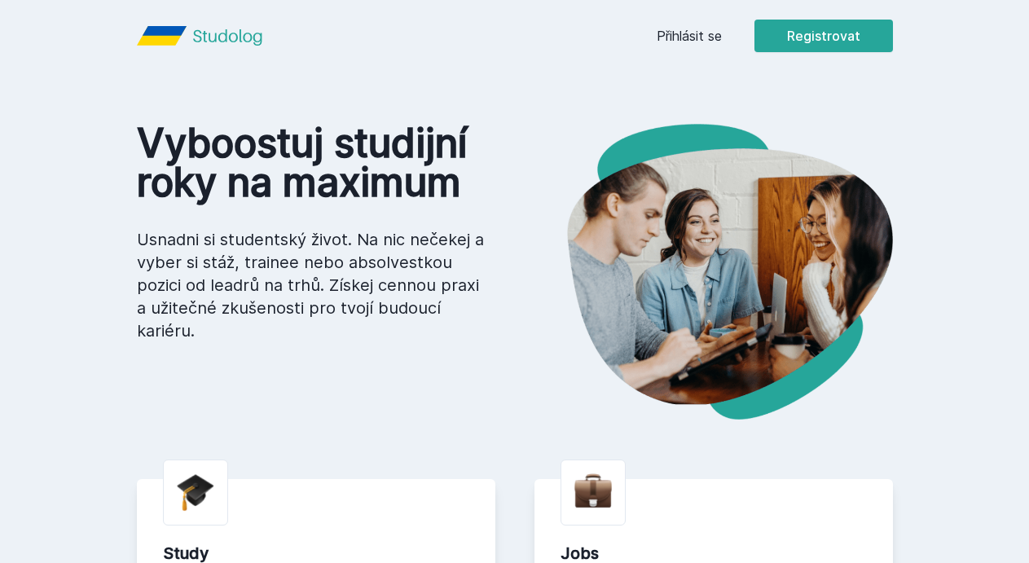 Image resolution: width=1029 pixels, height=563 pixels. I want to click on h1: Vyboostuj studijní roky na maximum, so click(313, 163).